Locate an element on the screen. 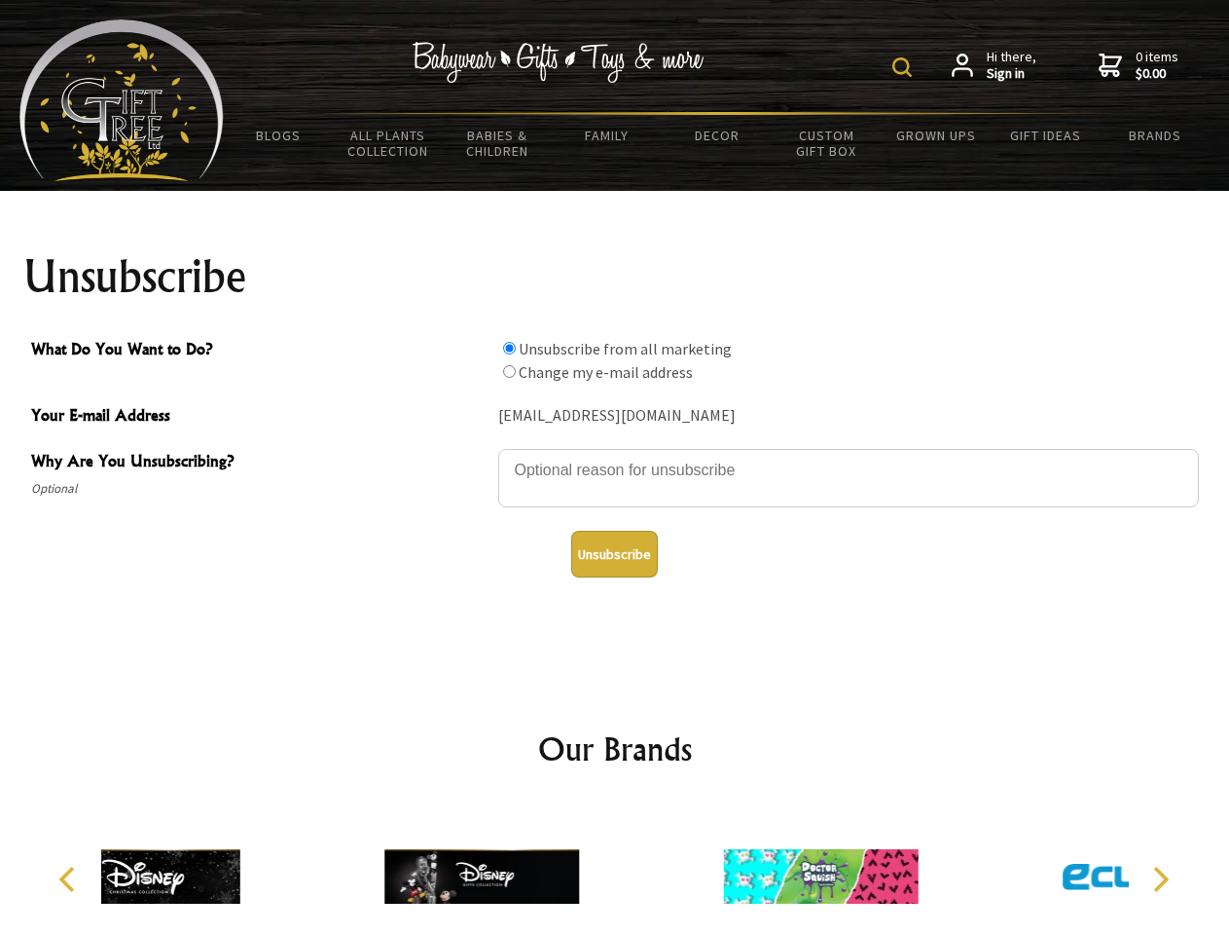 The width and height of the screenshot is (1229, 935). img: product search is located at coordinates (902, 67).